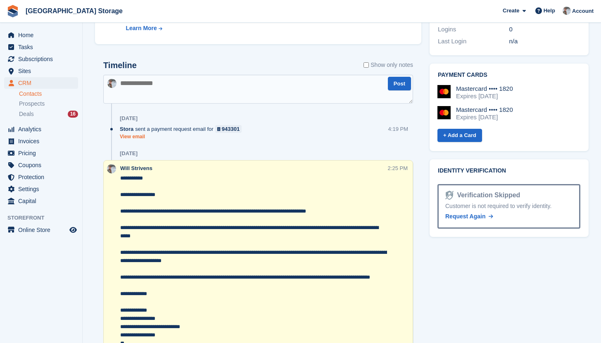 The width and height of the screenshot is (601, 343). Describe the element at coordinates (13, 11) in the screenshot. I see `img: stora-icon-8386f47178a22dfd0bd8f6a31ec36ba5ce8667c1dd55bd0f319d3a0aa187defe.svg` at that location.